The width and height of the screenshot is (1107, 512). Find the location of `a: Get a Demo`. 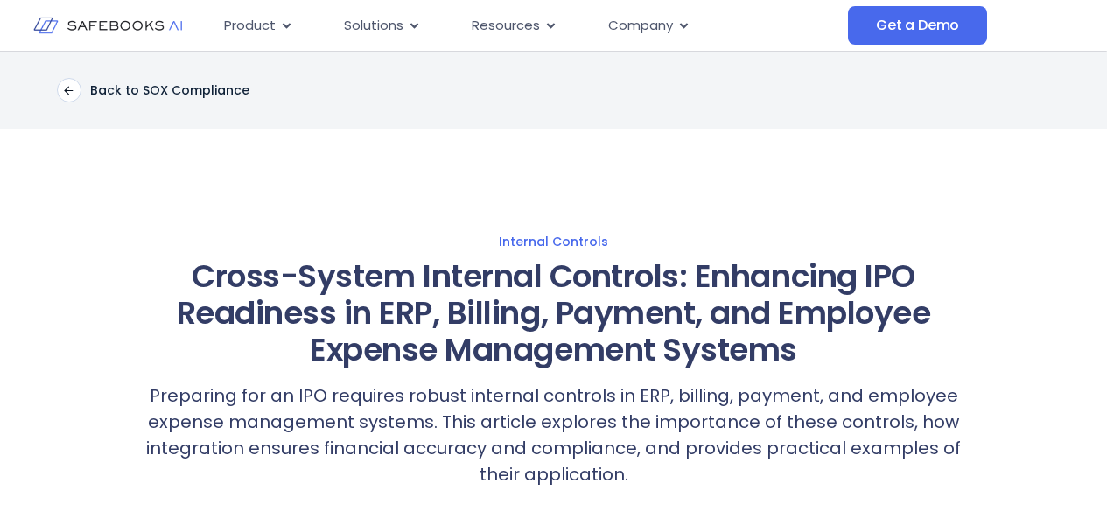

a: Get a Demo is located at coordinates (917, 25).